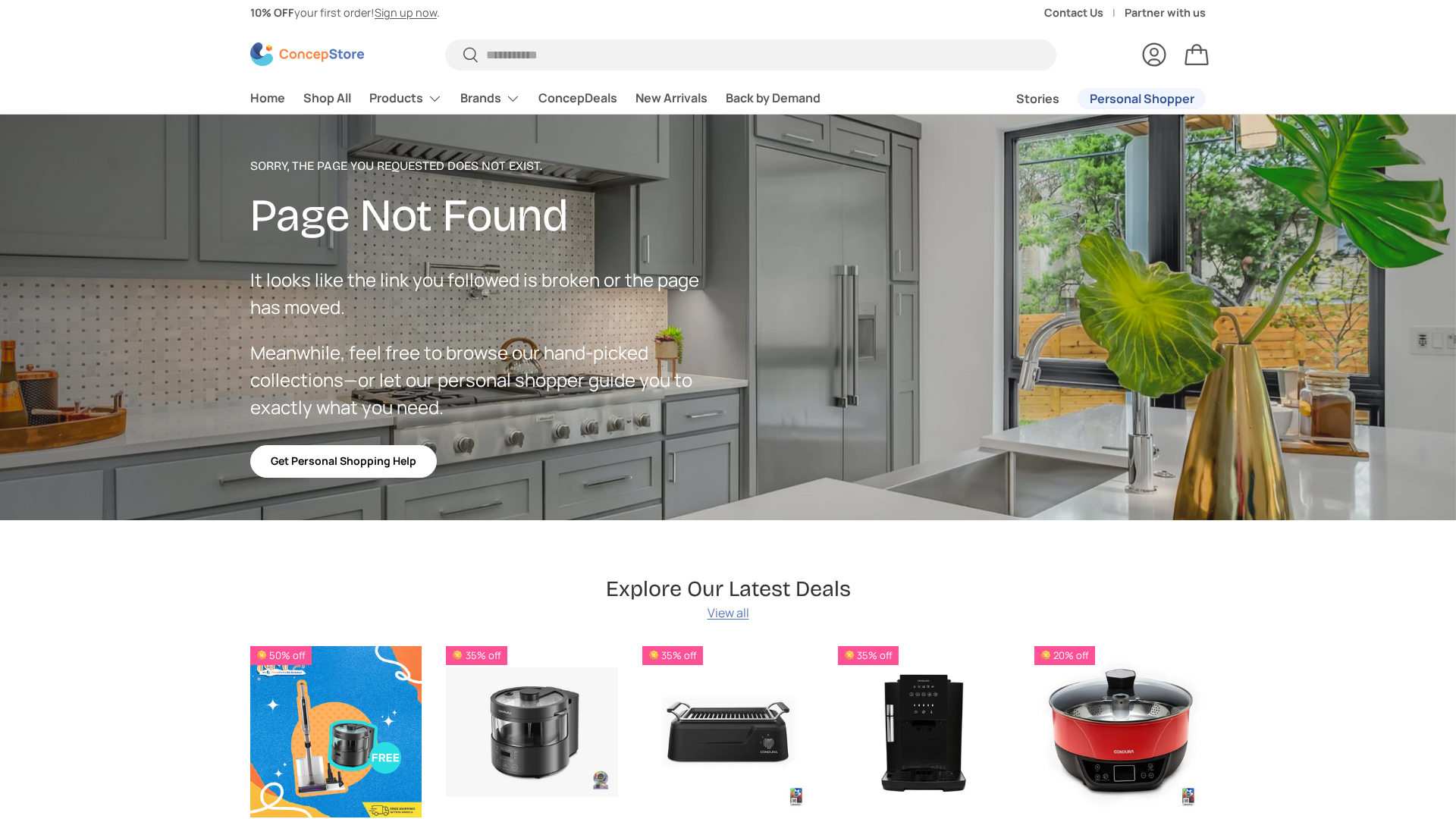  What do you see at coordinates (490, 98) in the screenshot?
I see `summary: Brands` at bounding box center [490, 98].